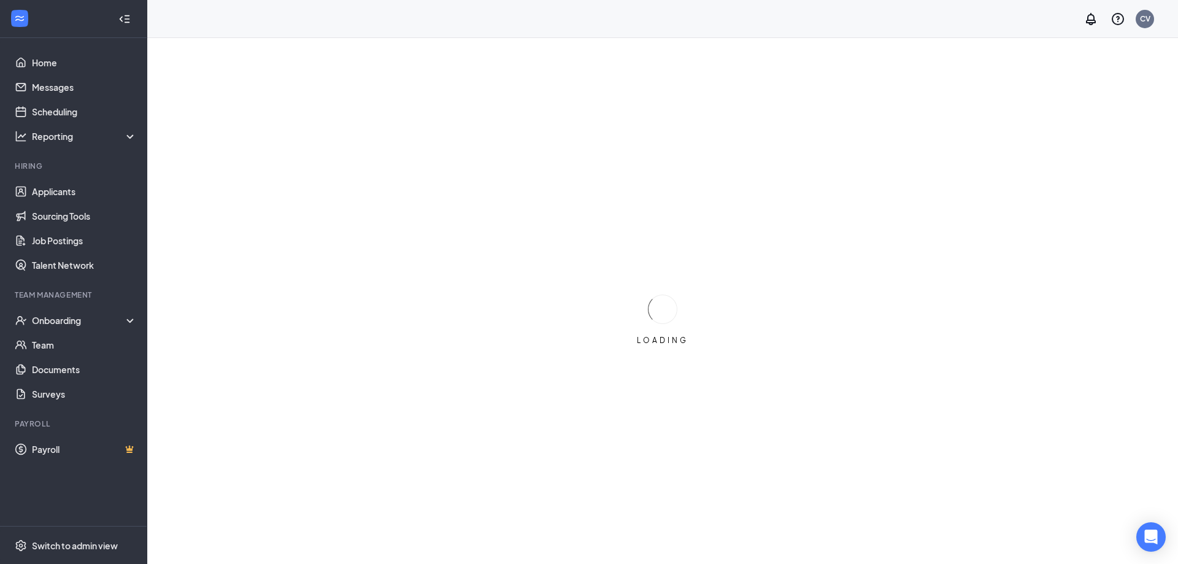  I want to click on div: LOADING, so click(663, 340).